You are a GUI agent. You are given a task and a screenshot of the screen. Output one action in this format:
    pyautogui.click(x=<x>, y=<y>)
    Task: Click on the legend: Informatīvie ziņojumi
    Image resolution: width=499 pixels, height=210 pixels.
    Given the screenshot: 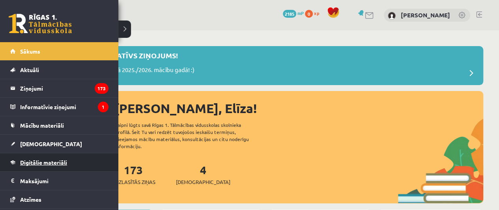 What is the action you would take?
    pyautogui.click(x=64, y=107)
    